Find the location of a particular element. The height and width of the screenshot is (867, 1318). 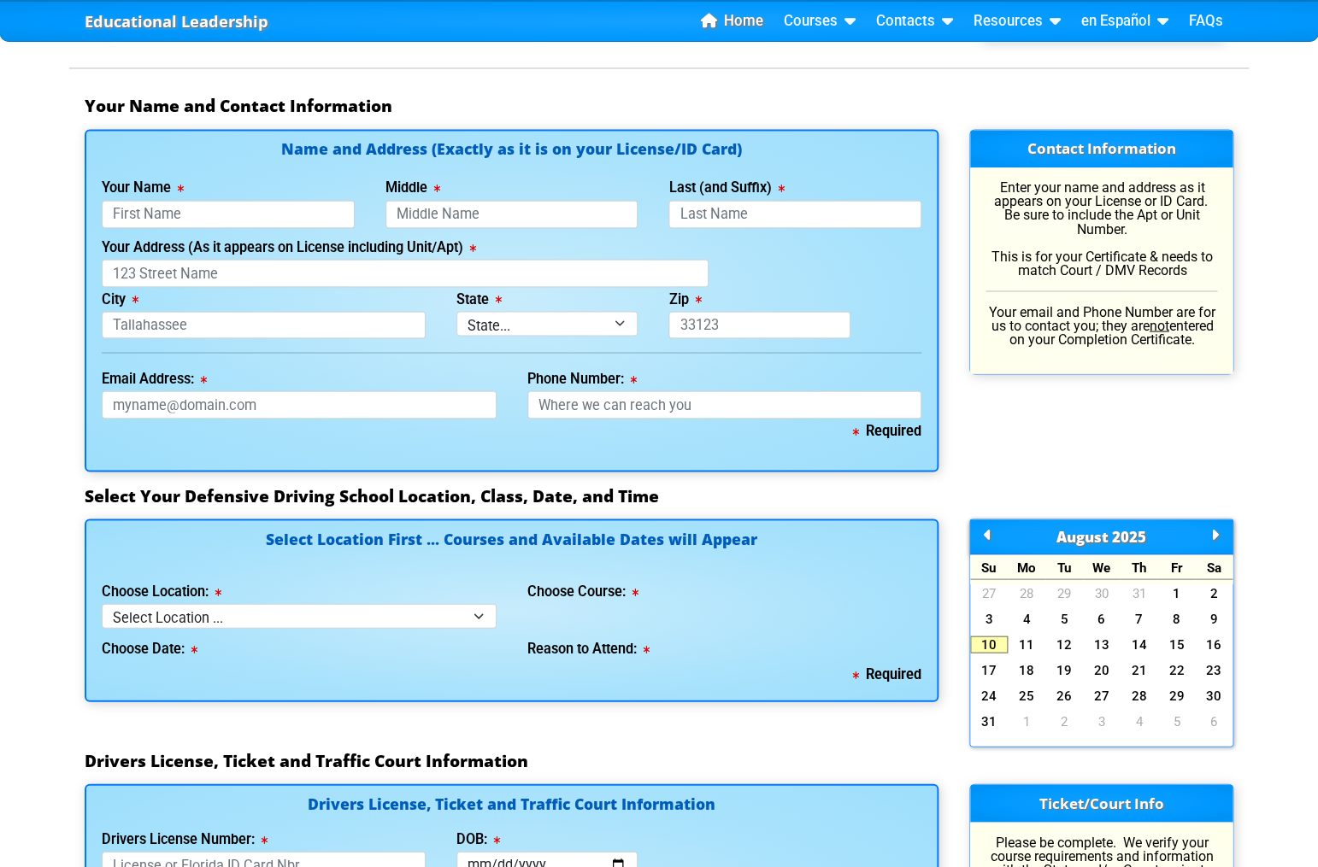

h4: Select Location First ... Courses and Available Dates will Appear is located at coordinates (511, 549).